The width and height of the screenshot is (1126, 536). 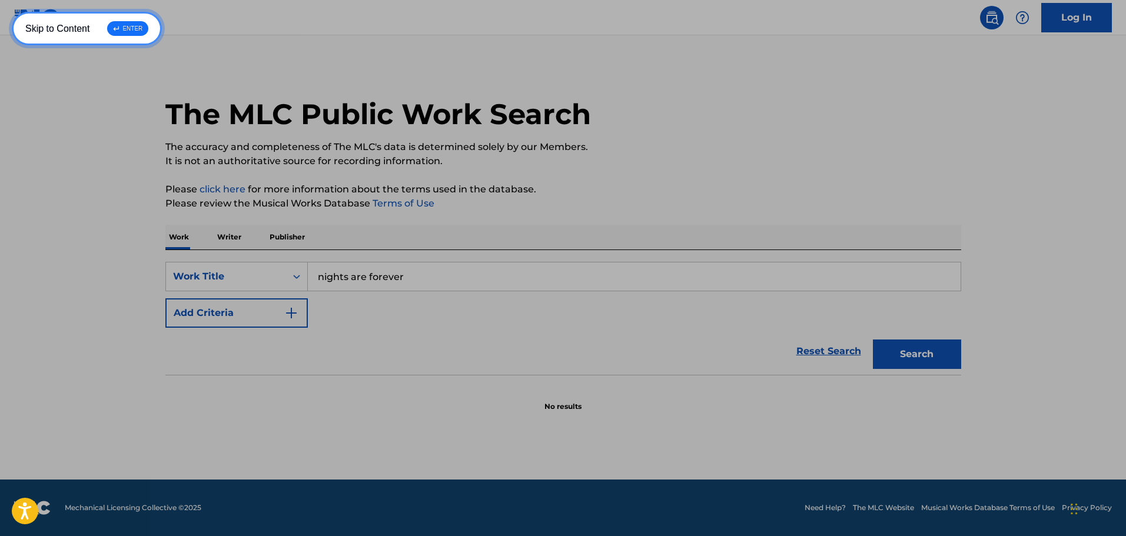 I want to click on img: help, so click(x=1023, y=18).